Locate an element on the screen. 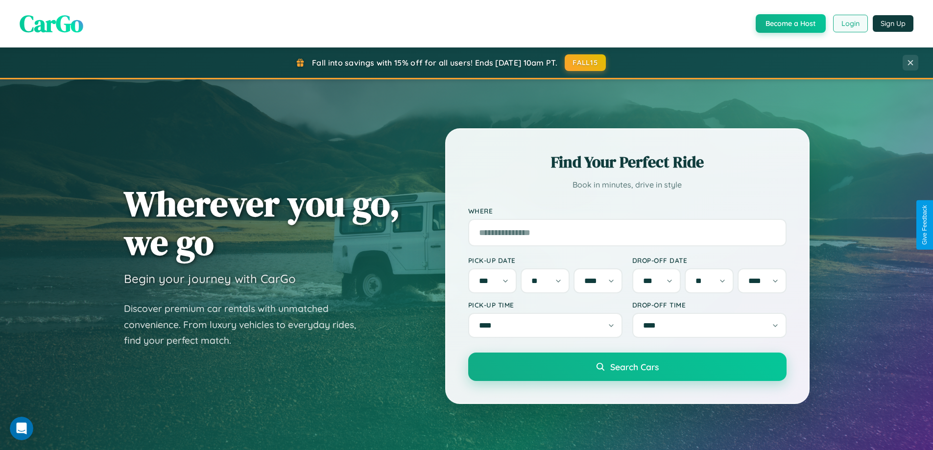 The width and height of the screenshot is (933, 450). div: Give Feedback is located at coordinates (924, 225).